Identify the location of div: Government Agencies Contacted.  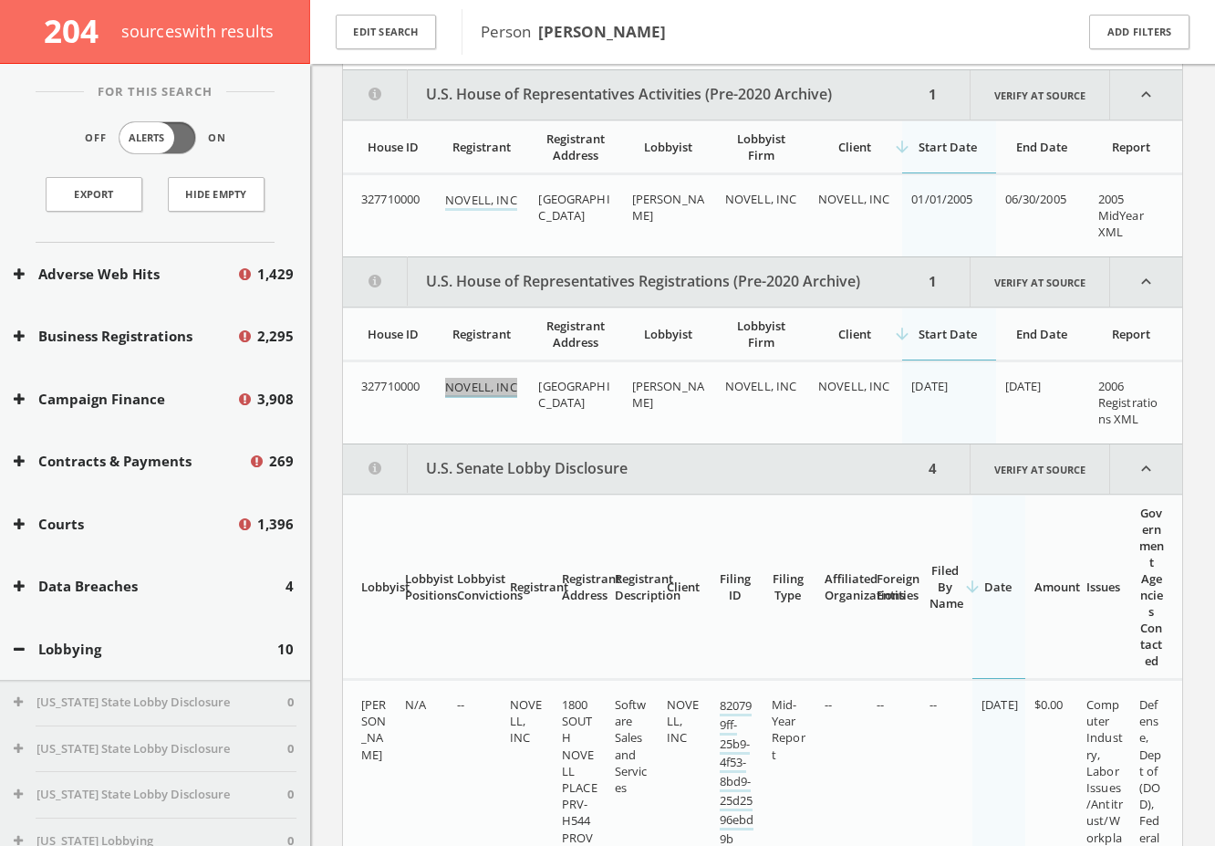
(1152, 587).